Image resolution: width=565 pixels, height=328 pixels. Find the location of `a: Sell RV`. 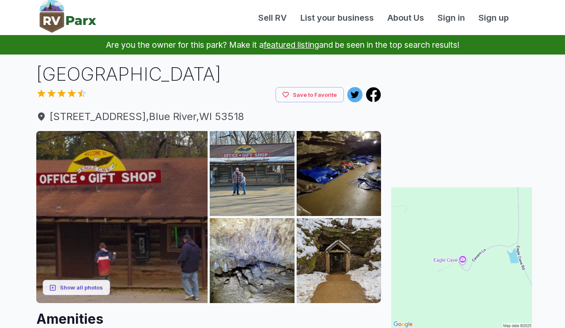

a: Sell RV is located at coordinates (273, 18).